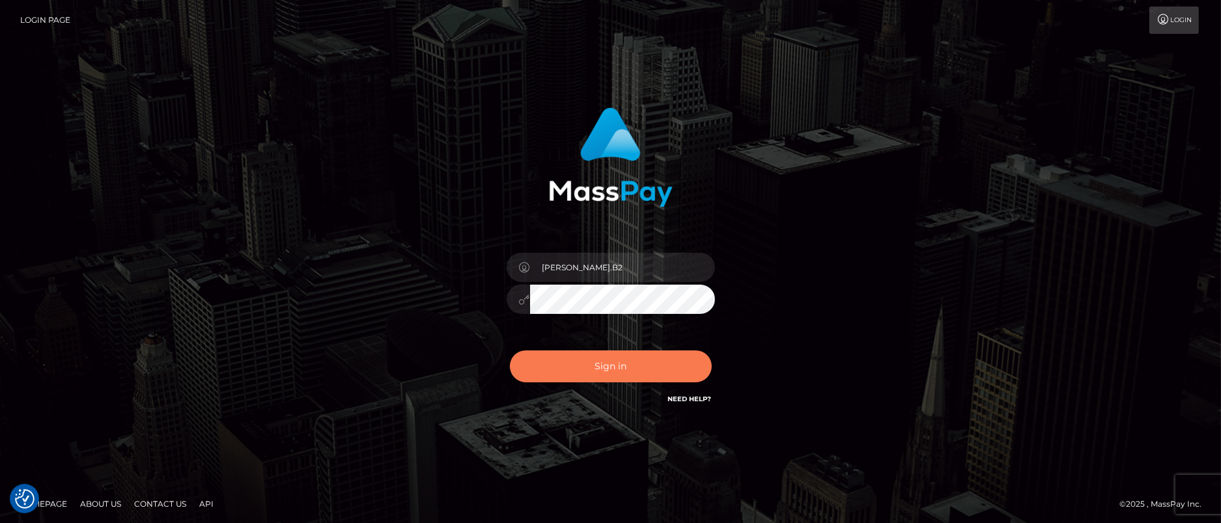 The image size is (1221, 523). I want to click on a: Need Help?, so click(689, 398).